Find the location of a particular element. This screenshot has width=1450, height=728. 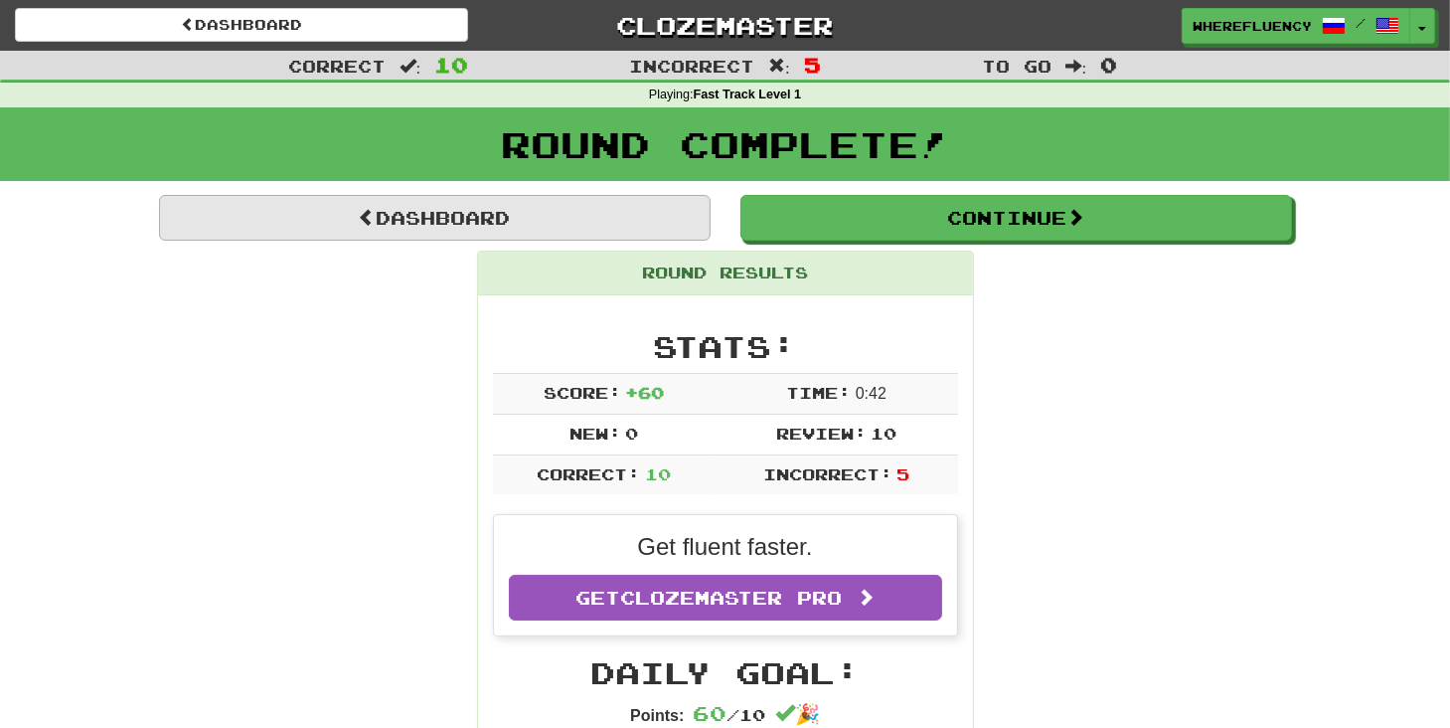

span: Review: is located at coordinates (821, 432).